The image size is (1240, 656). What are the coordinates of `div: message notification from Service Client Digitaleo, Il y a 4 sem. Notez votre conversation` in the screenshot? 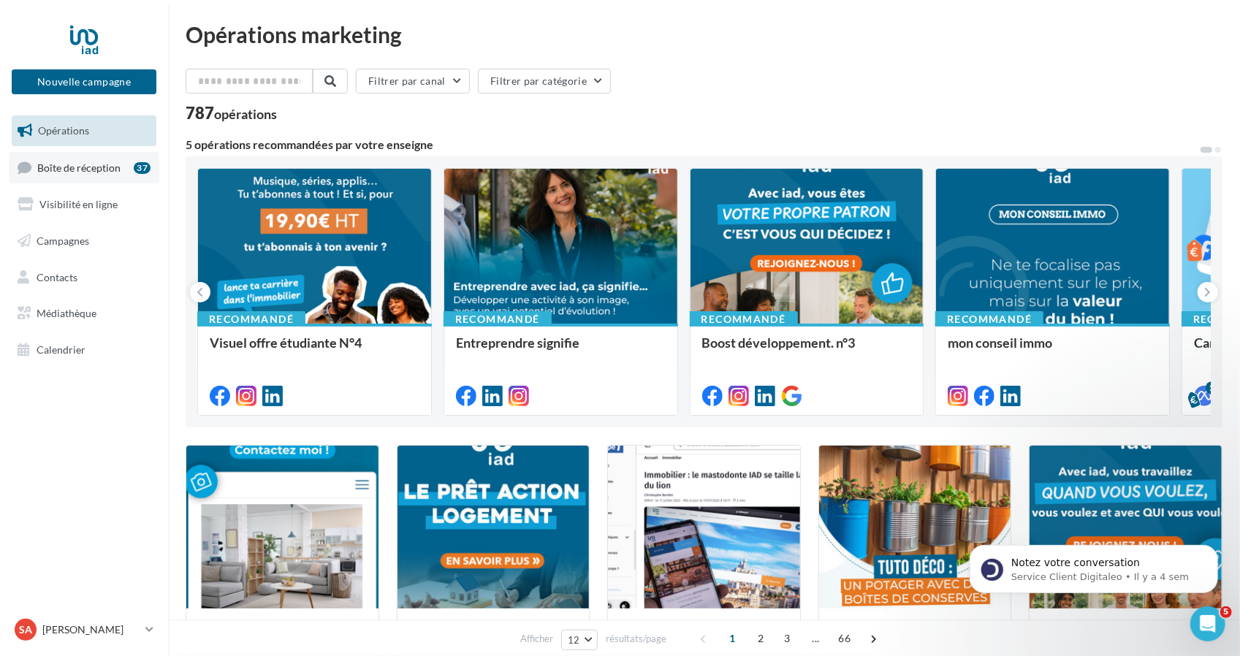 It's located at (146, 55).